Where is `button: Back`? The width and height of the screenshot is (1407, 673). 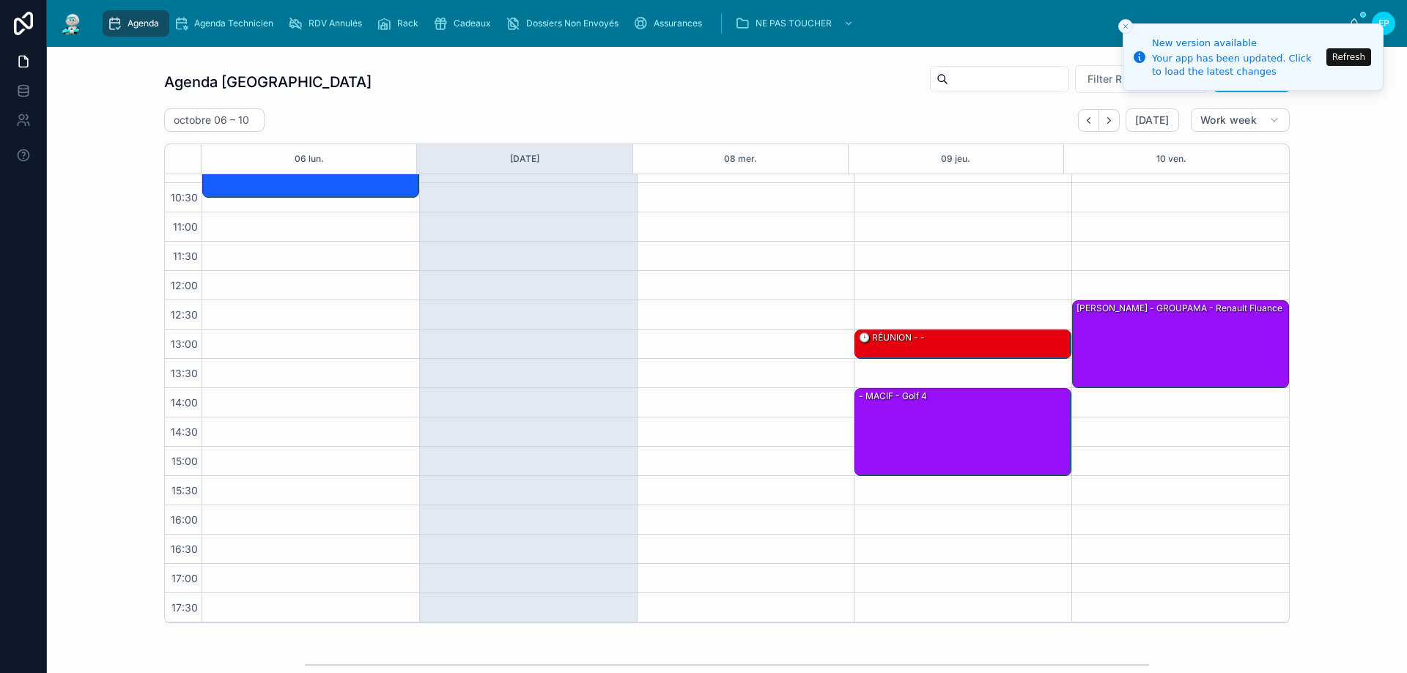
button: Back is located at coordinates (1088, 120).